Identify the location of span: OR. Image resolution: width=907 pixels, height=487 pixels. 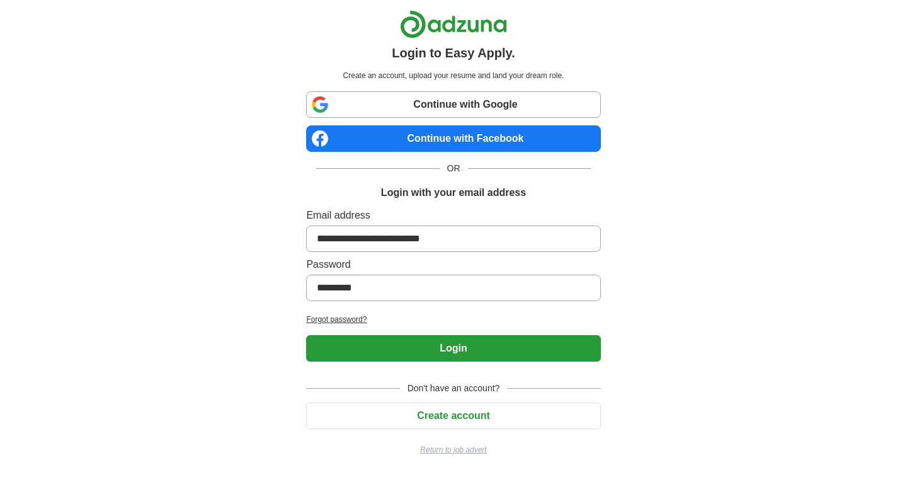
(453, 168).